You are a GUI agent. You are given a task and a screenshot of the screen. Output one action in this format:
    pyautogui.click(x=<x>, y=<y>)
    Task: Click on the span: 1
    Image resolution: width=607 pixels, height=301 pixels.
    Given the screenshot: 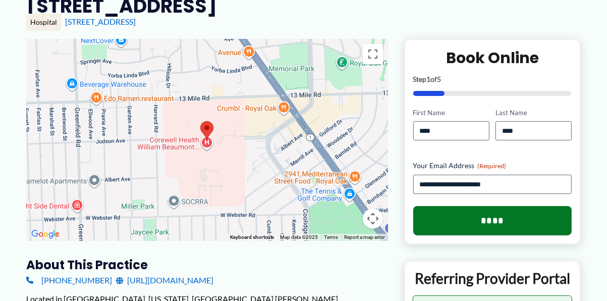 What is the action you would take?
    pyautogui.click(x=429, y=79)
    